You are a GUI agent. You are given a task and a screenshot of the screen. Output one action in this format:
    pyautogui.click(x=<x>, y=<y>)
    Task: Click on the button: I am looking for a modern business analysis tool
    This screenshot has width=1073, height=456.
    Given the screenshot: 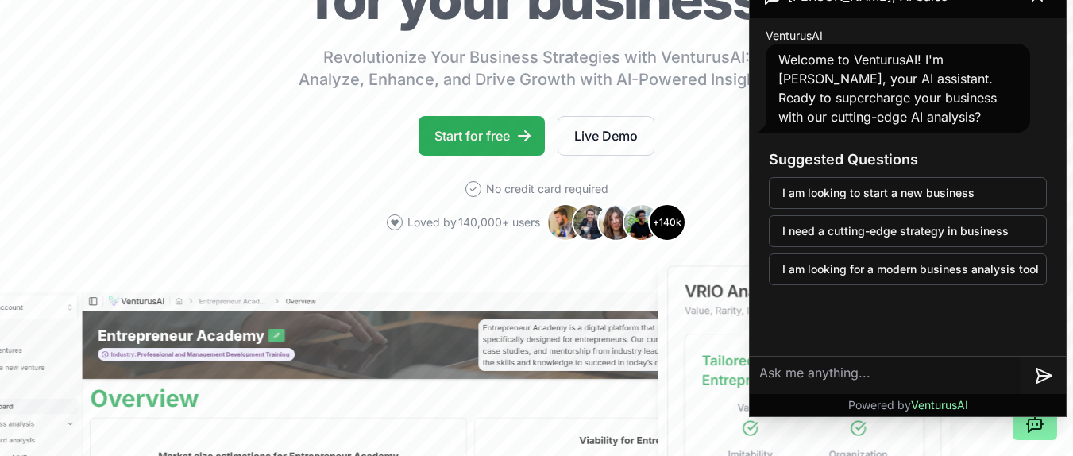 What is the action you would take?
    pyautogui.click(x=908, y=269)
    